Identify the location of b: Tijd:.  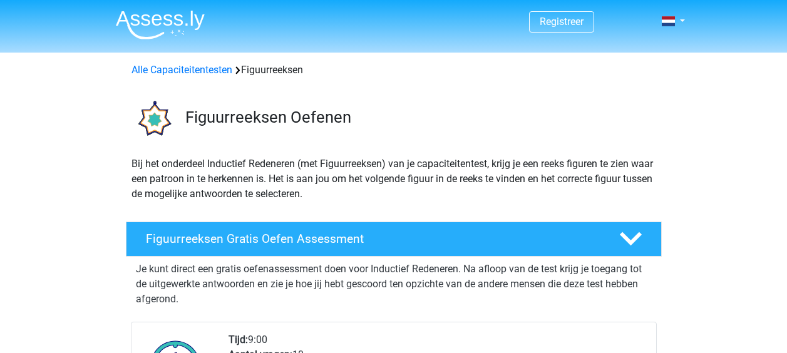
(238, 339).